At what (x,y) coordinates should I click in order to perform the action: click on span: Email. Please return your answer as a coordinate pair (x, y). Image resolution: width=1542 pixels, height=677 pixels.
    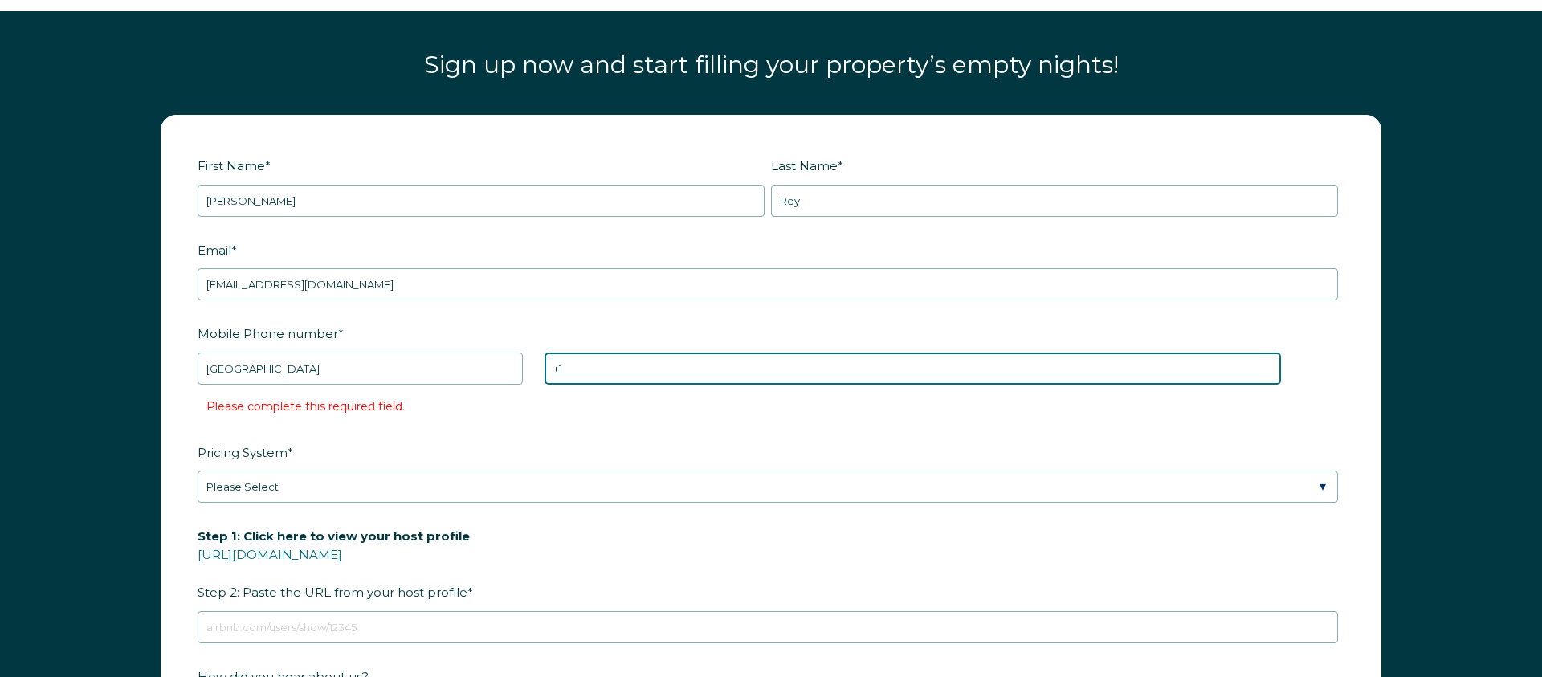
    Looking at the image, I should click on (214, 250).